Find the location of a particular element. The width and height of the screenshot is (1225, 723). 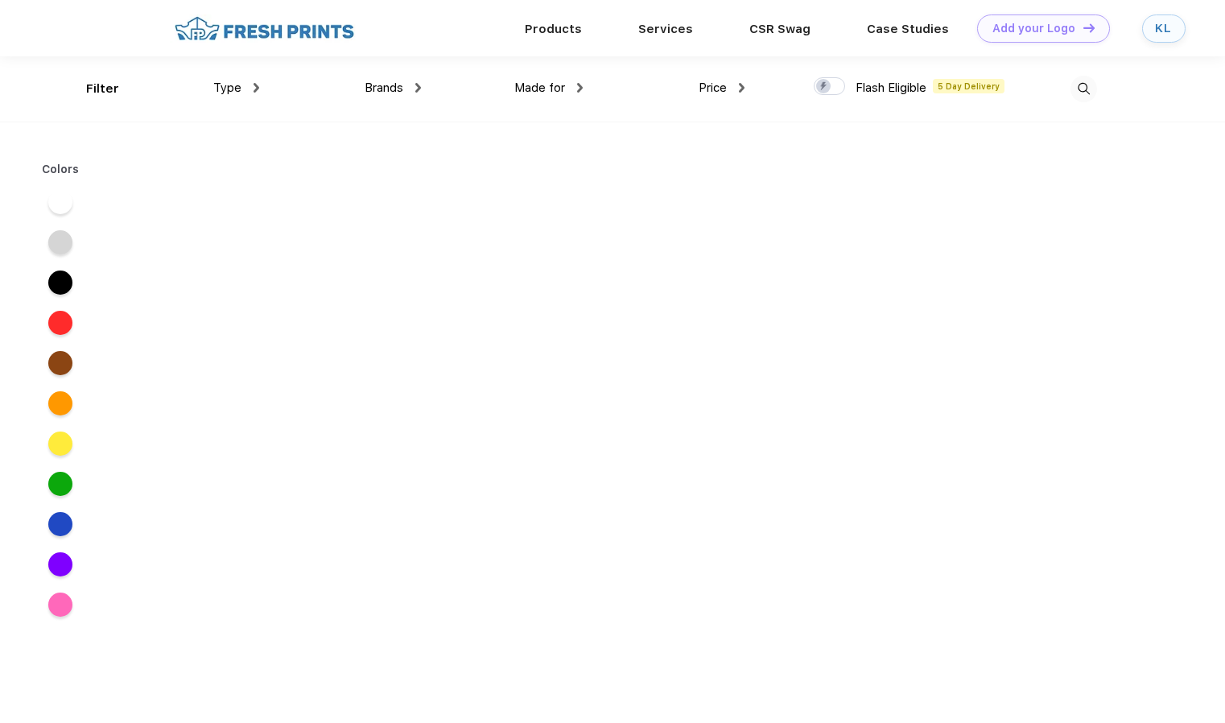

div: KL is located at coordinates (1164, 28).